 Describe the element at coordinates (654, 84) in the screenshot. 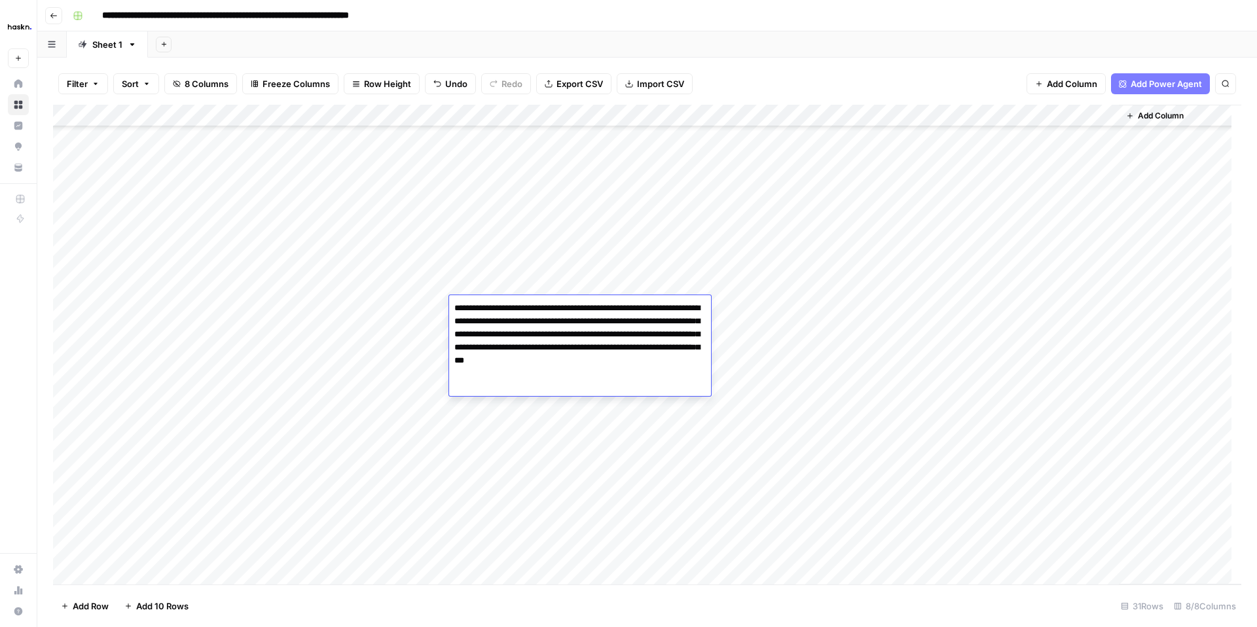

I see `button: Import CSV` at that location.